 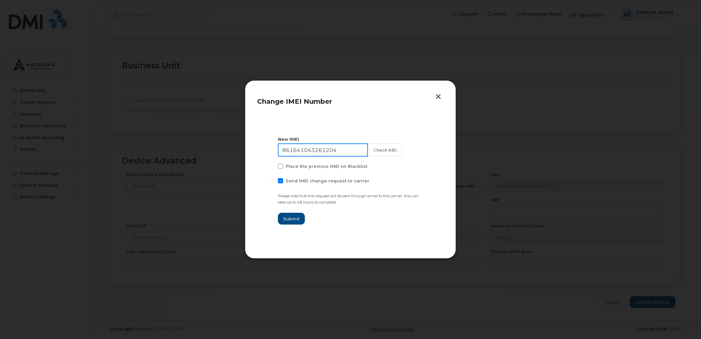 I want to click on div: New IMEI, so click(x=350, y=139).